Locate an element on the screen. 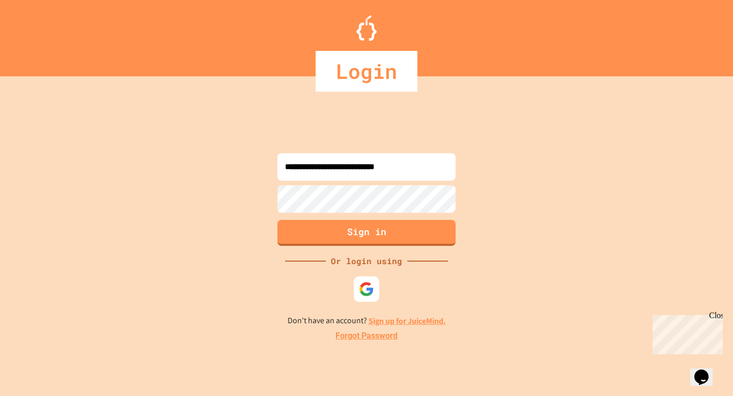 Image resolution: width=733 pixels, height=396 pixels. p: Don't have an account? is located at coordinates (367, 321).